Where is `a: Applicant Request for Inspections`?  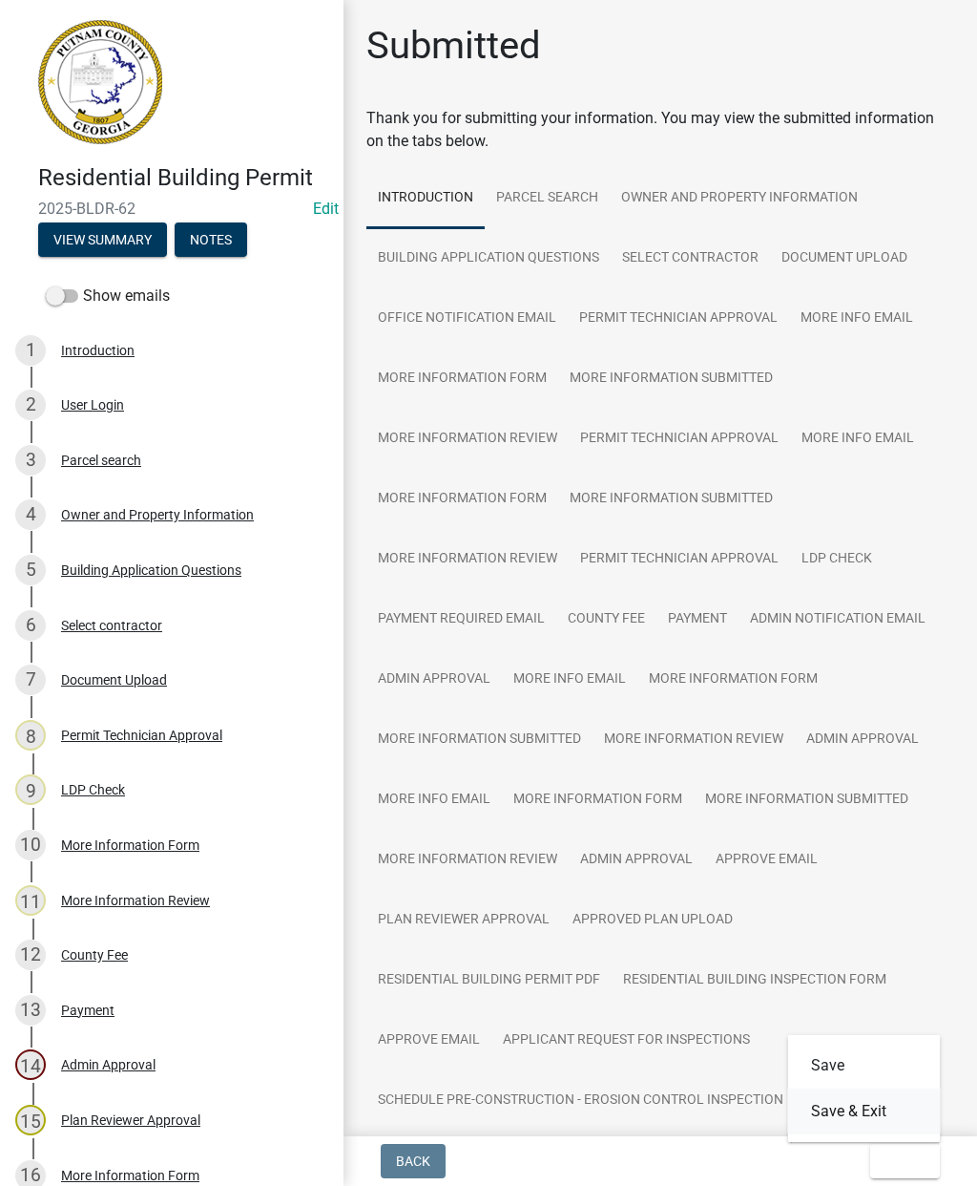 a: Applicant Request for Inspections is located at coordinates (626, 1040).